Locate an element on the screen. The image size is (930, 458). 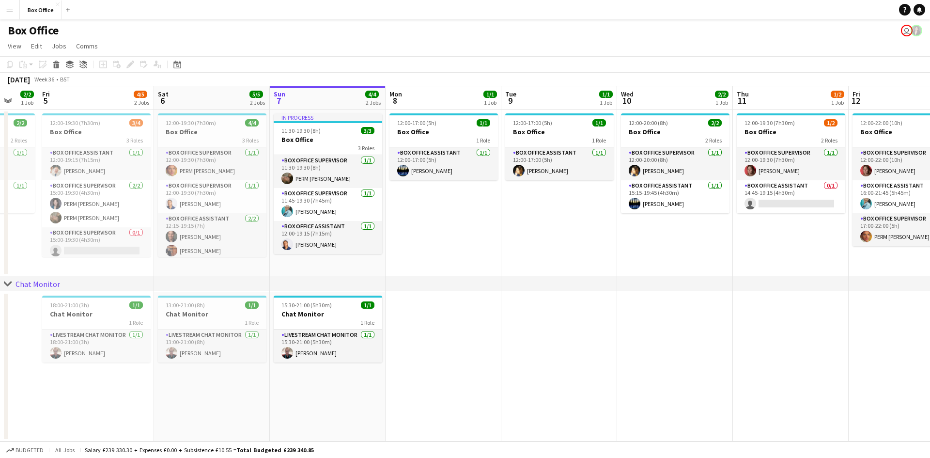
a: View is located at coordinates (15, 46).